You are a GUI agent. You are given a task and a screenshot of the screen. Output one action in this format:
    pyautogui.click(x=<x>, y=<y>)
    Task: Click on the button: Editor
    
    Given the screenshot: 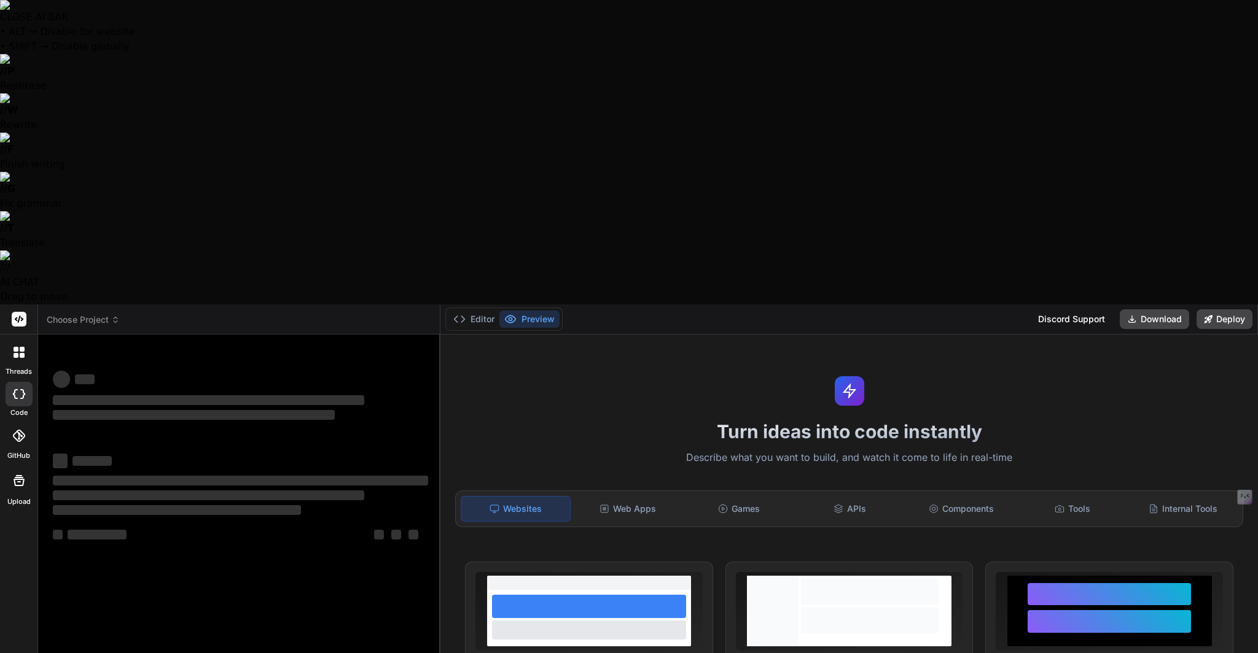 What is the action you would take?
    pyautogui.click(x=473, y=319)
    